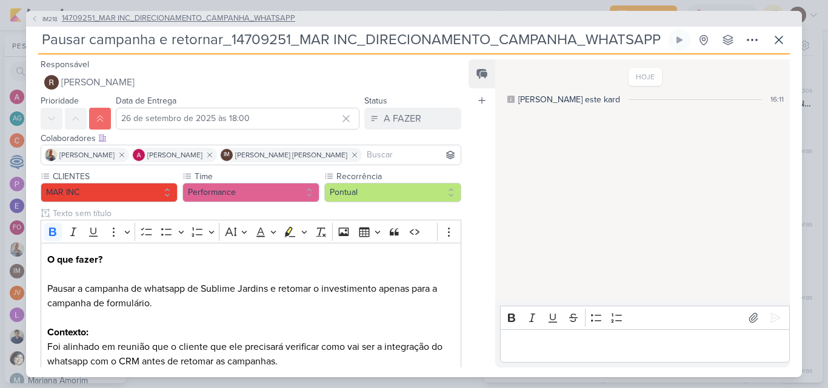  I want to click on div: Isabella Machado Guimarães, so click(227, 155).